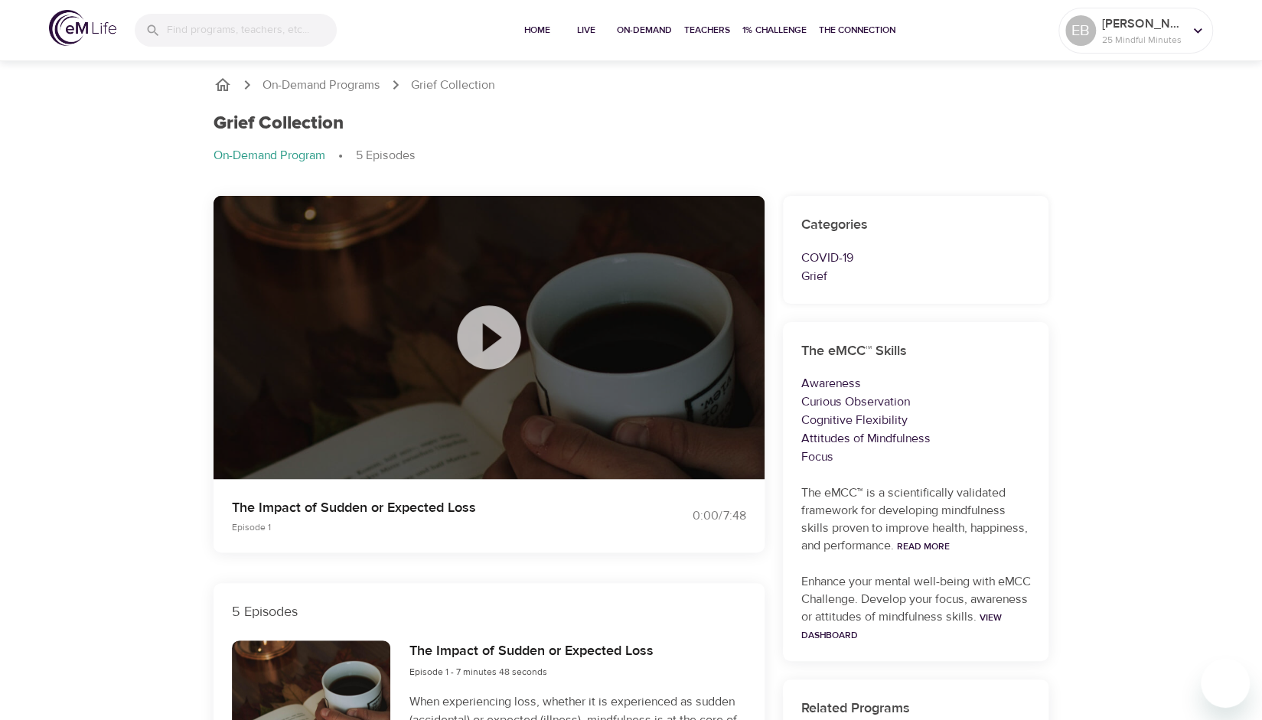  What do you see at coordinates (452, 85) in the screenshot?
I see `p: Grief Collection` at bounding box center [452, 85].